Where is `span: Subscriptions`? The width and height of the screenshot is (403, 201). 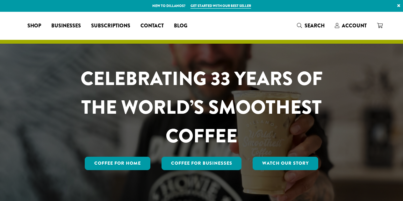
span: Subscriptions is located at coordinates (111, 26).